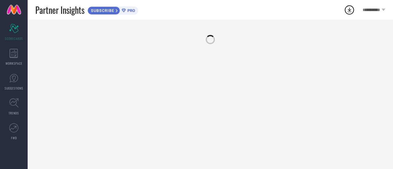 This screenshot has height=169, width=393. I want to click on span: WORKSPACE, so click(14, 63).